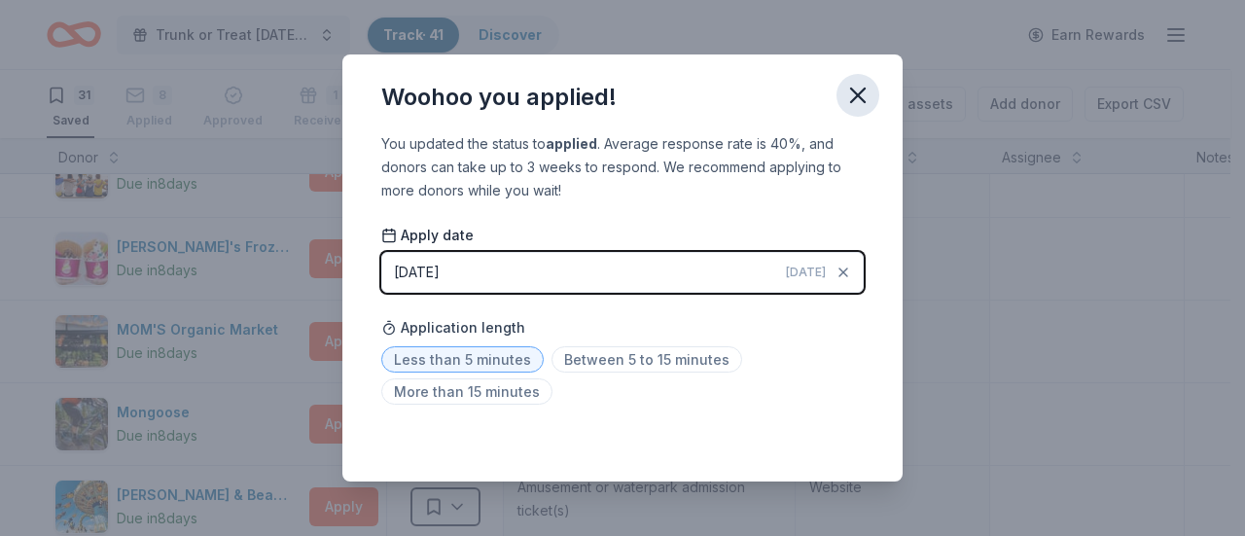 This screenshot has width=1245, height=536. I want to click on span: Less than 5 minutes, so click(462, 359).